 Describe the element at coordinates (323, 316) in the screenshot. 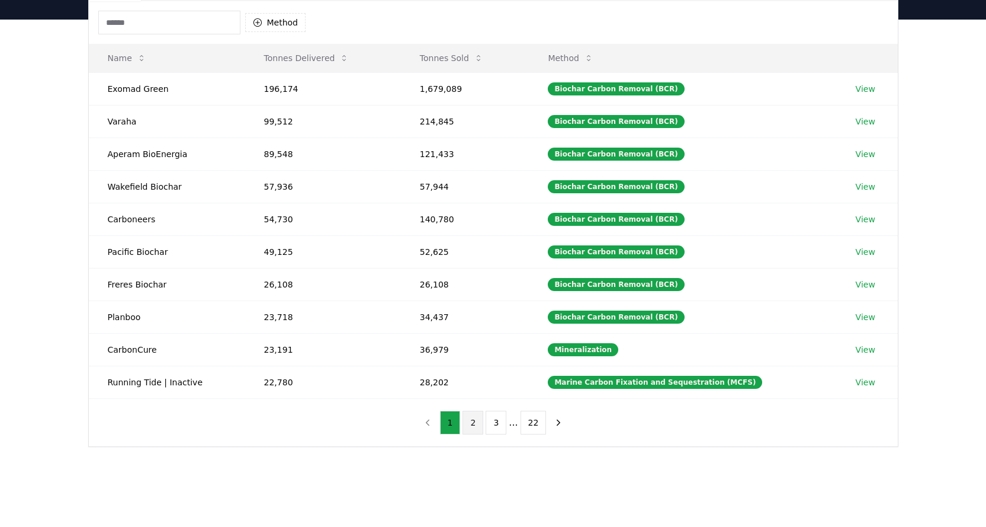

I see `td: 23,718` at that location.